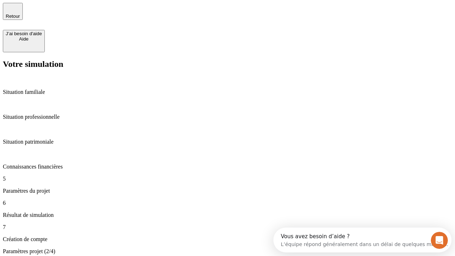 The width and height of the screenshot is (455, 256). Describe the element at coordinates (228, 191) in the screenshot. I see `p: Paramètres du projet` at that location.